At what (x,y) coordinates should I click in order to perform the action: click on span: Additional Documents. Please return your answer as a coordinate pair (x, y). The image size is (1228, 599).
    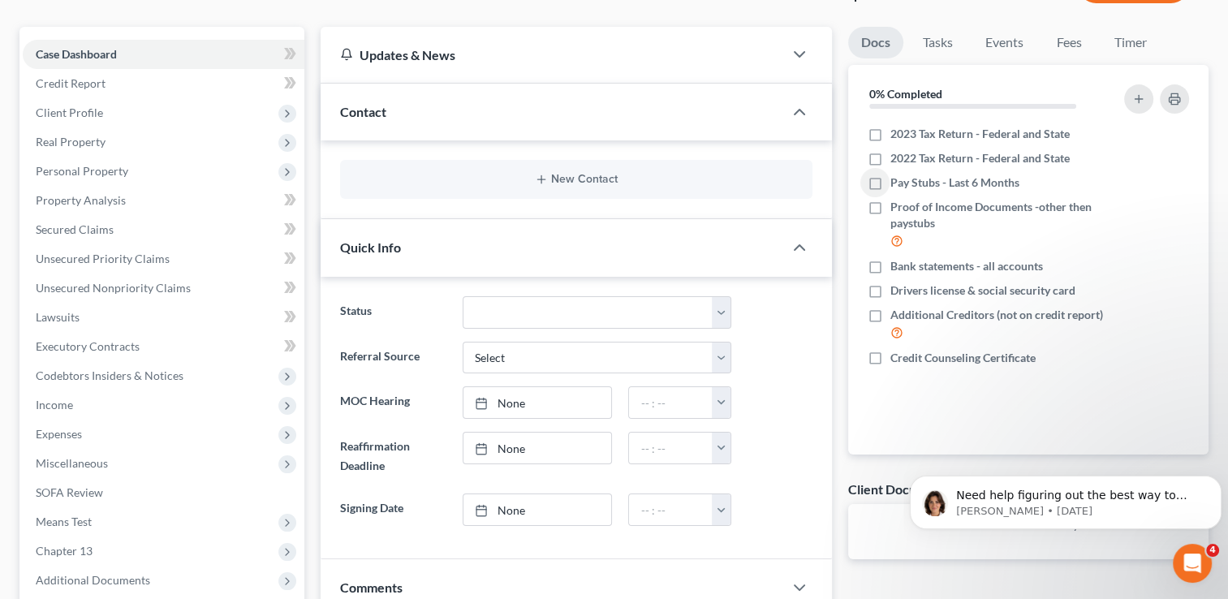
    Looking at the image, I should click on (93, 580).